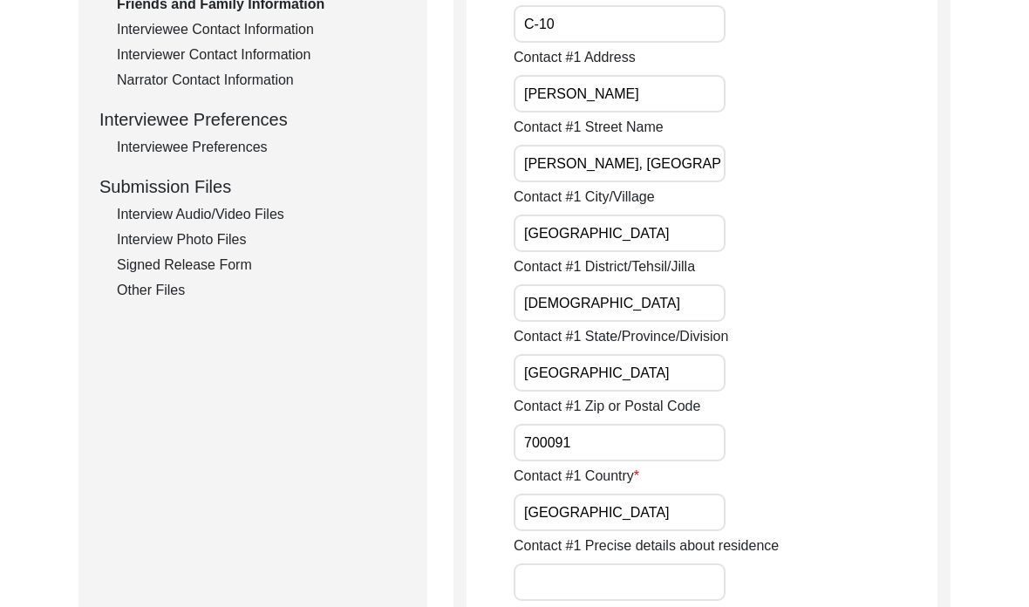 The height and width of the screenshot is (607, 1029). I want to click on label: Contact #1 Country, so click(576, 476).